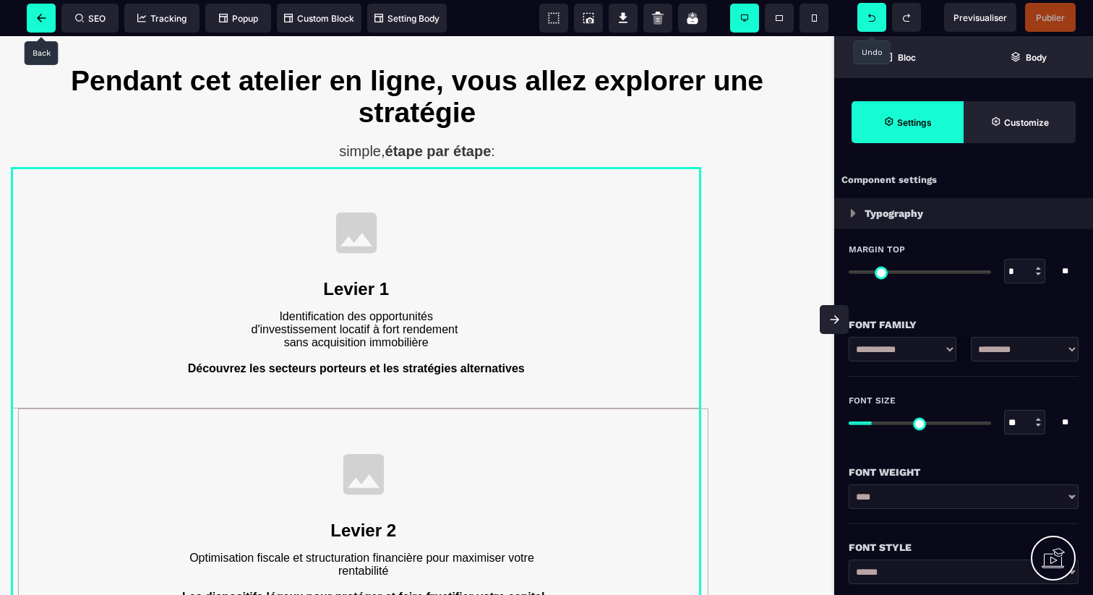 The width and height of the screenshot is (1093, 595). Describe the element at coordinates (319, 18) in the screenshot. I see `span: Custom Block` at that location.